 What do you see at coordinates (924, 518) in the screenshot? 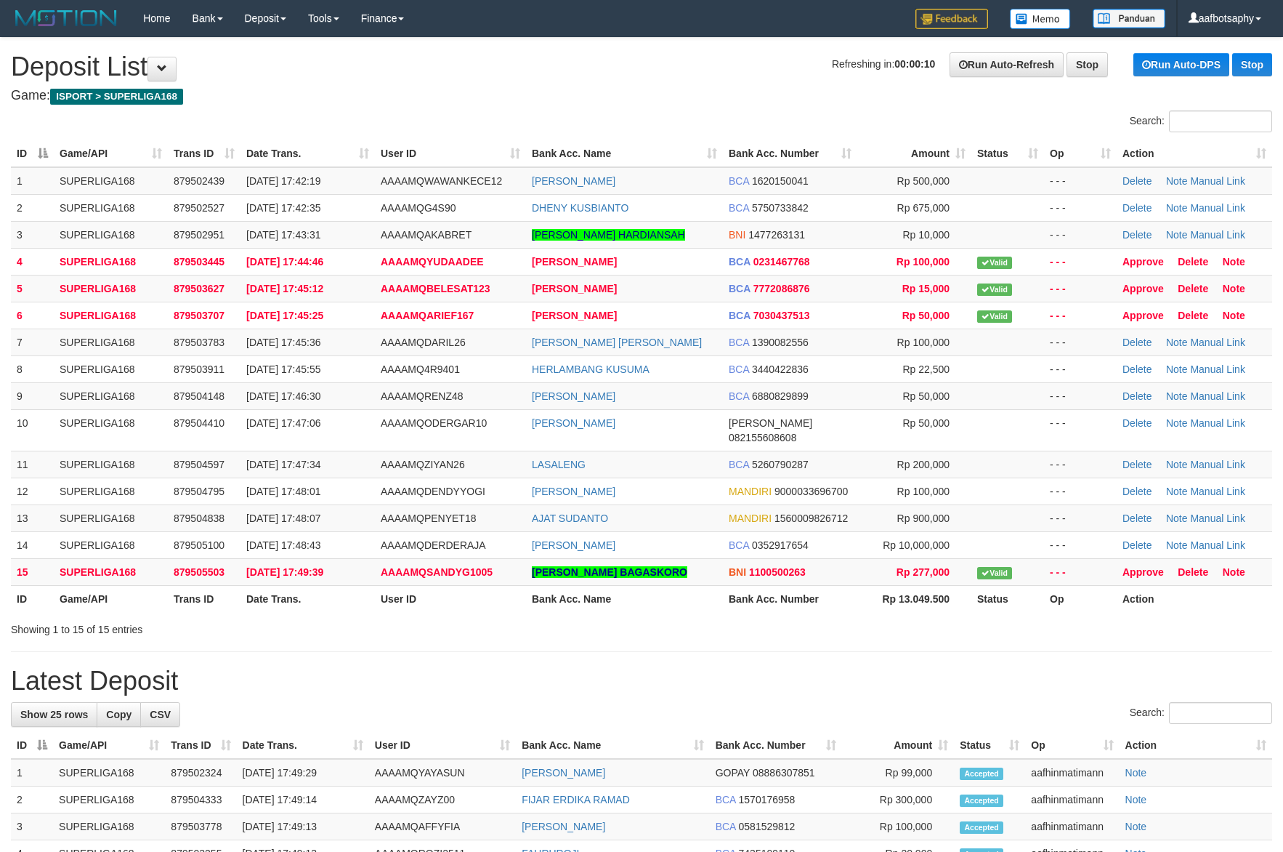
I see `span: Rp 900,000` at bounding box center [924, 518].